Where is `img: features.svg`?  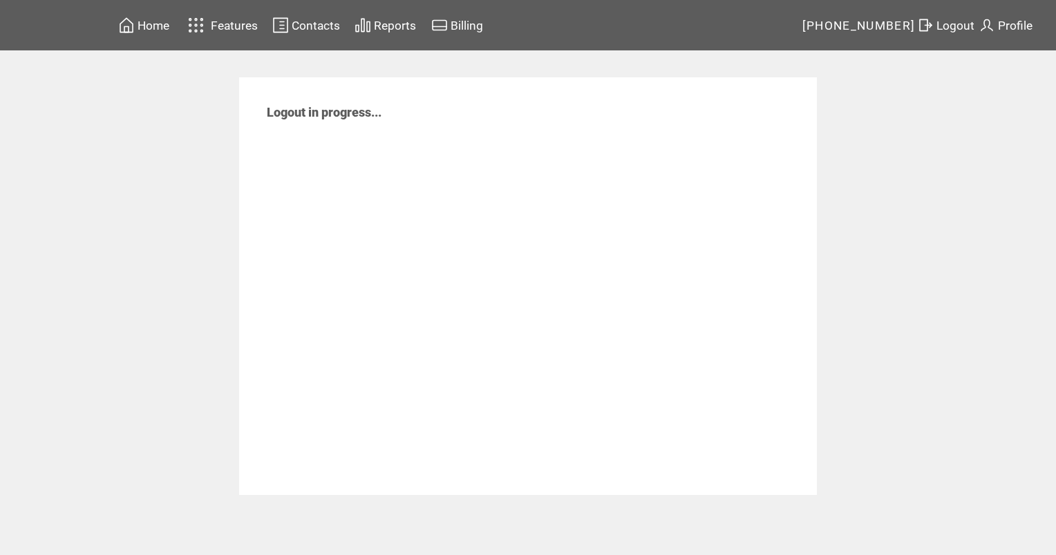
img: features.svg is located at coordinates (196, 25).